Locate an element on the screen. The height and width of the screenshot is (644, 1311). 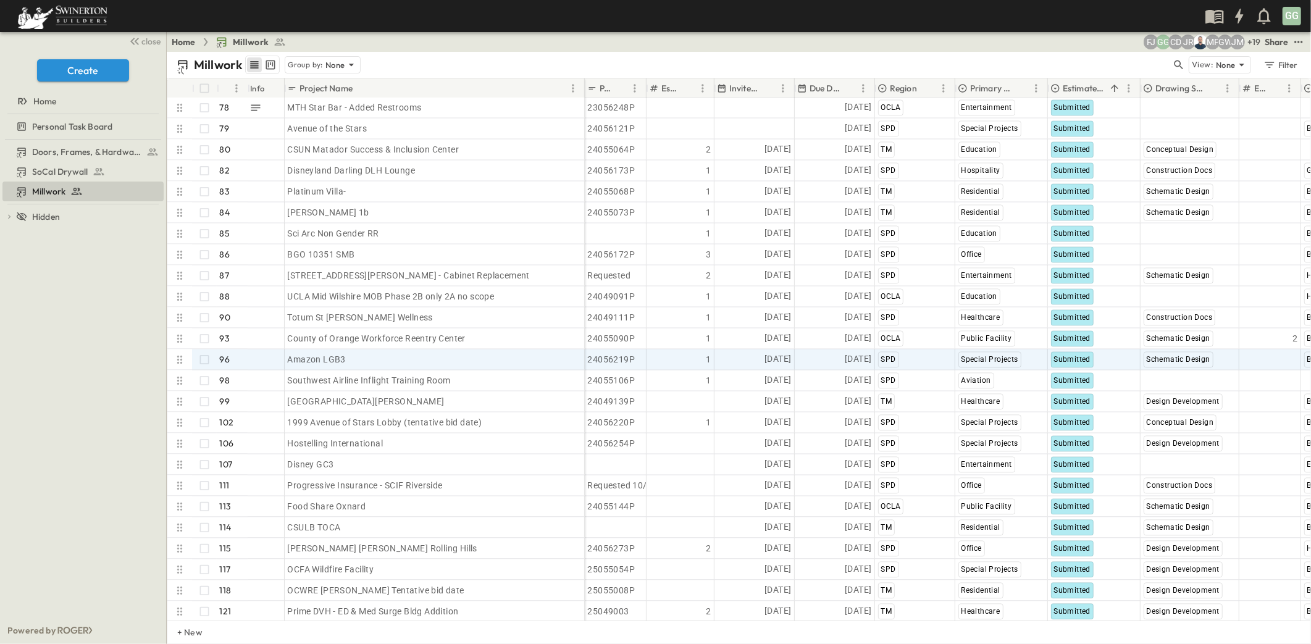
p: 111 is located at coordinates (225, 486).